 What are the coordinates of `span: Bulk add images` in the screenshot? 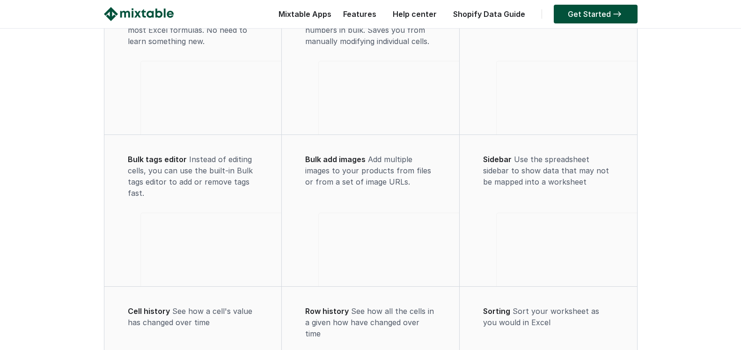 It's located at (335, 159).